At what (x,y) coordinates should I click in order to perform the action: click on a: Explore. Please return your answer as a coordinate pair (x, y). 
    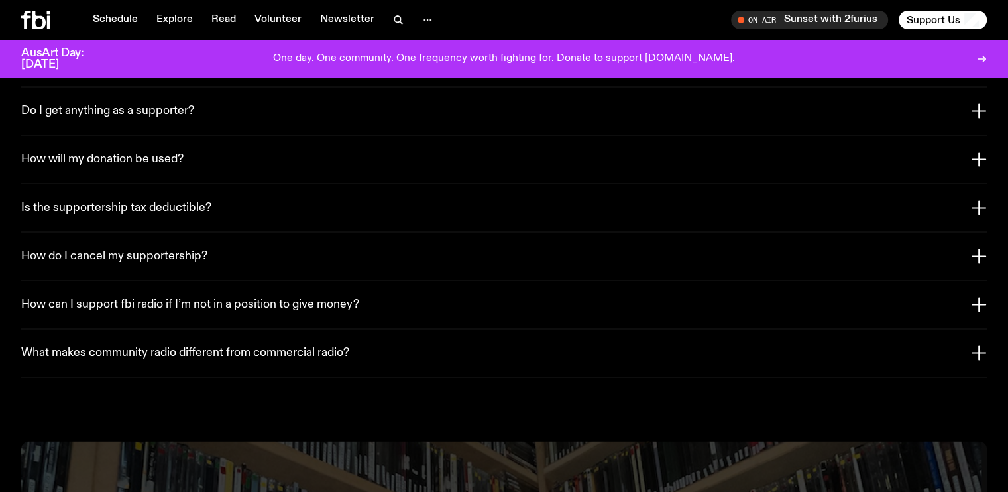
    Looking at the image, I should click on (174, 20).